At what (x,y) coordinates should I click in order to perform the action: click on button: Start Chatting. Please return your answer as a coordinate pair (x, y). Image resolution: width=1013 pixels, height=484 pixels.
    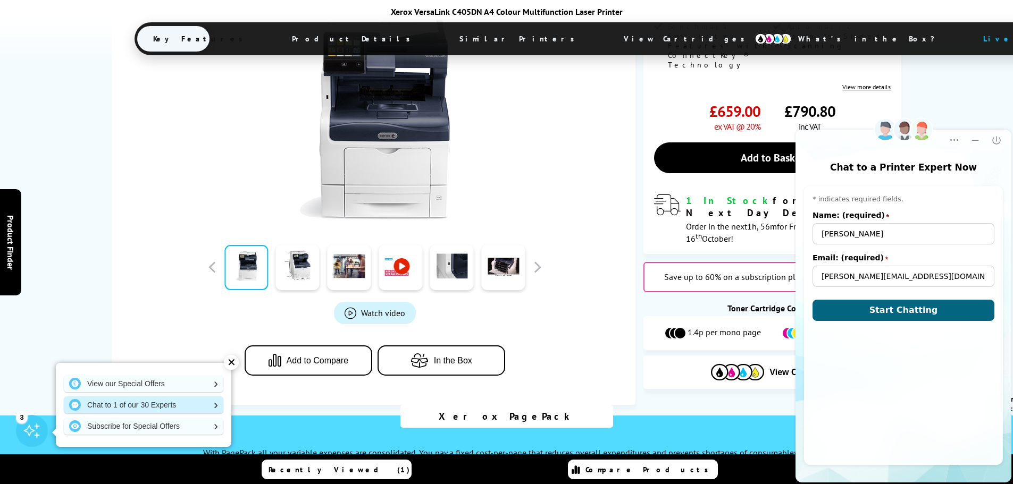
    Looking at the image, I should click on (110, 198).